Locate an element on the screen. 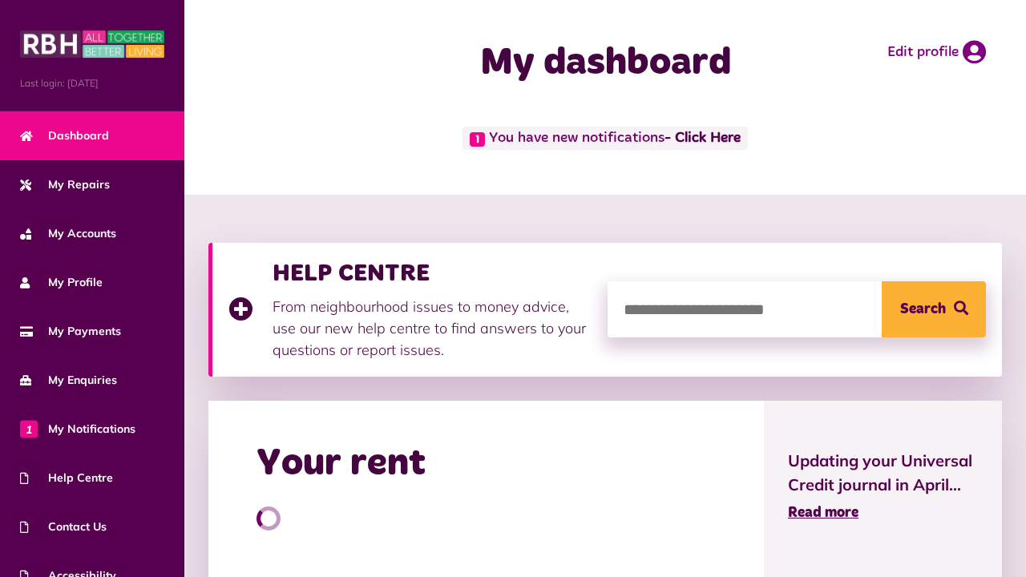  img: MyRBH is located at coordinates (92, 44).